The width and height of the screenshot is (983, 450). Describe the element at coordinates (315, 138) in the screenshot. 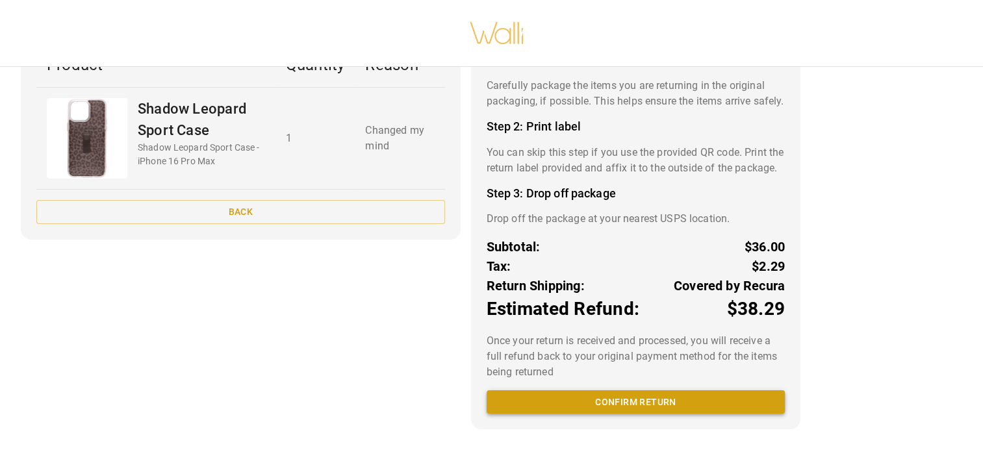

I see `p: 1` at that location.